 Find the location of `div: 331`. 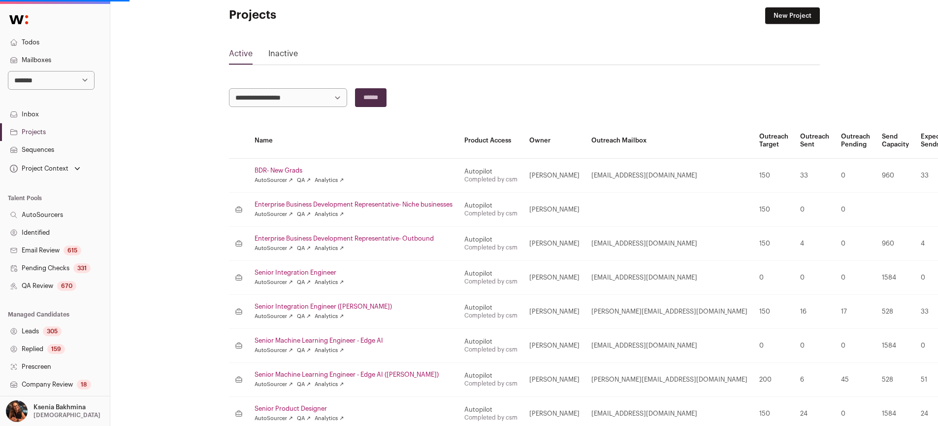

div: 331 is located at coordinates (82, 268).